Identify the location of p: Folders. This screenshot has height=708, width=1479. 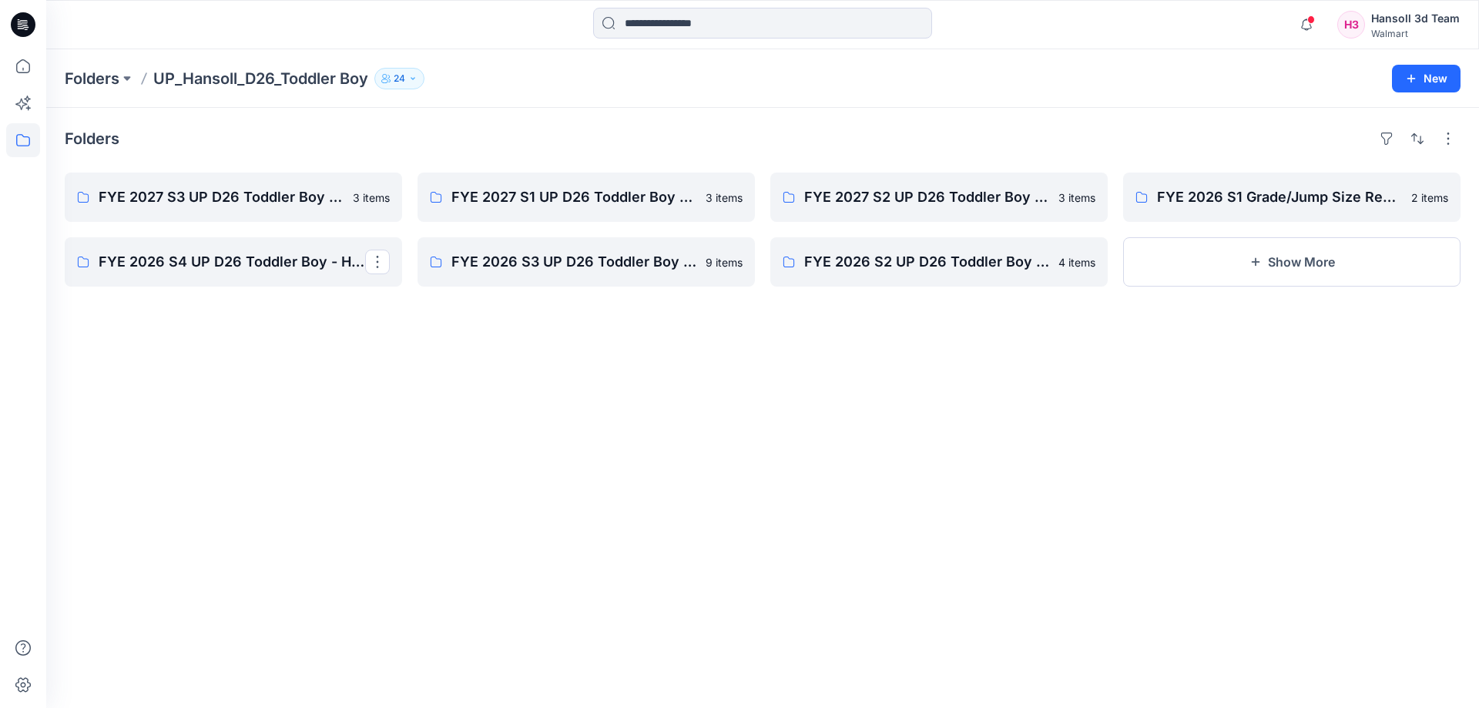
(92, 79).